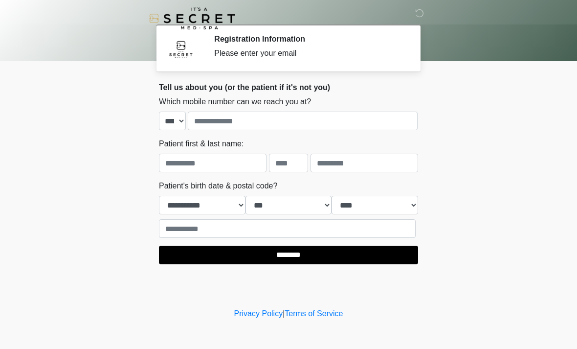  Describe the element at coordinates (201, 144) in the screenshot. I see `label: Patient first & last name:` at that location.